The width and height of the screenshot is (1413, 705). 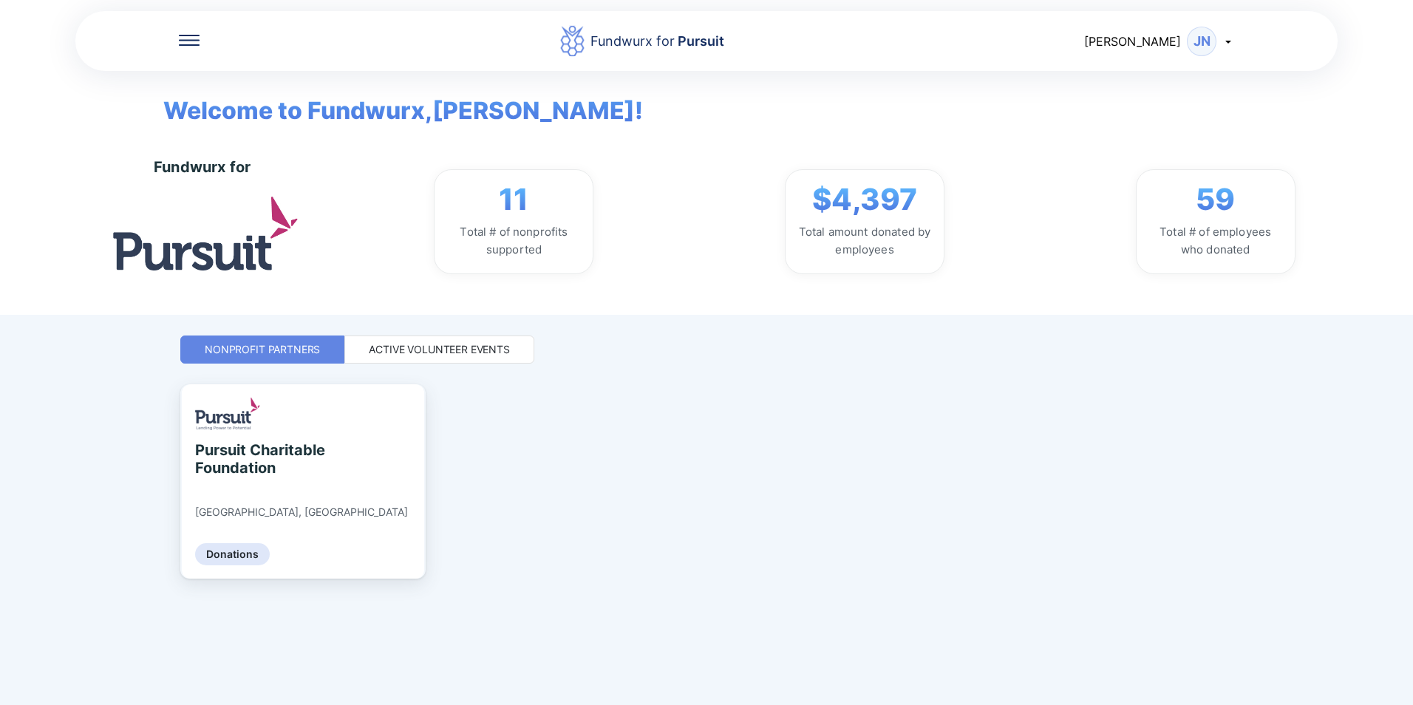 What do you see at coordinates (232, 554) in the screenshot?
I see `div: Donations` at bounding box center [232, 554].